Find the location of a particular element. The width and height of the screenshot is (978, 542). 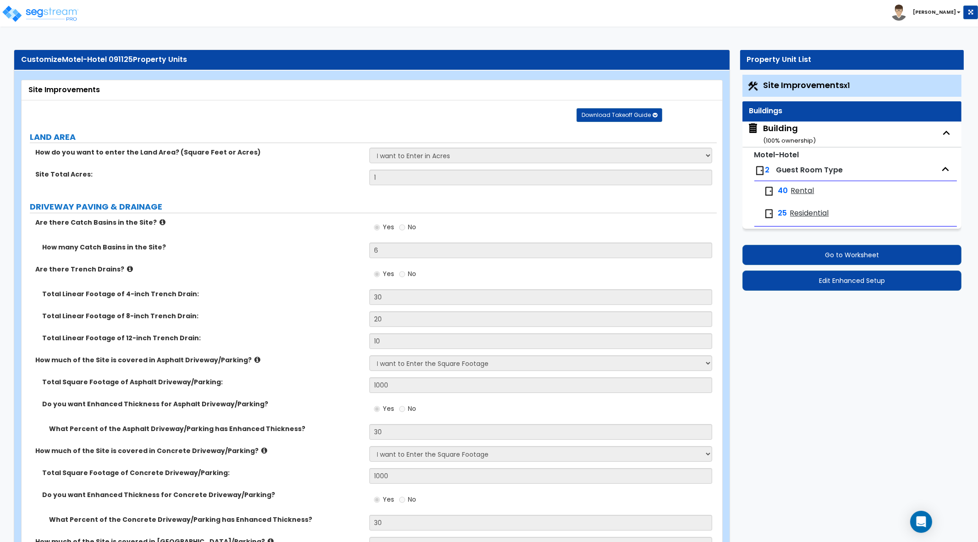

span: Download Takeoff Guide is located at coordinates (616, 115).